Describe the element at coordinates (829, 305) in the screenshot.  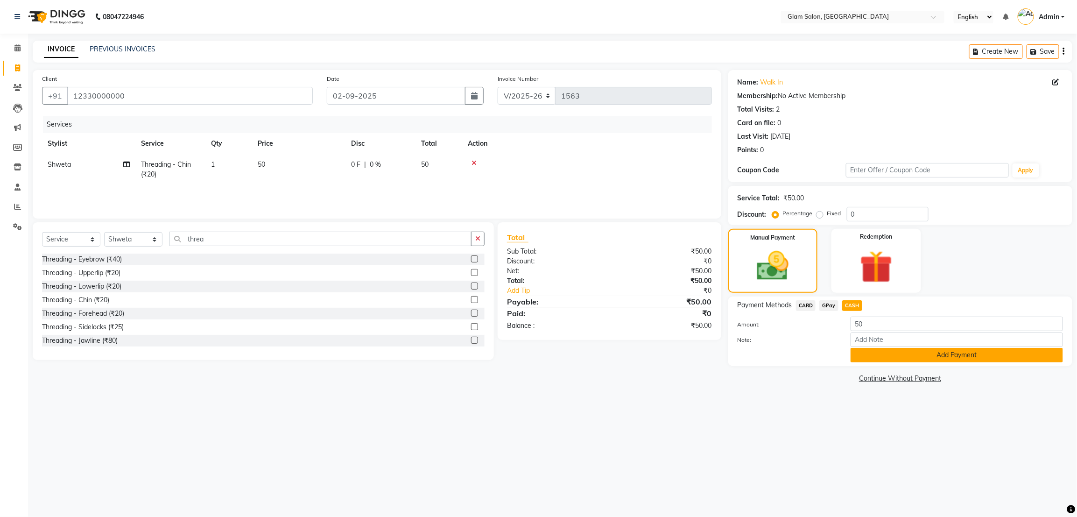
I see `span: GPay` at that location.